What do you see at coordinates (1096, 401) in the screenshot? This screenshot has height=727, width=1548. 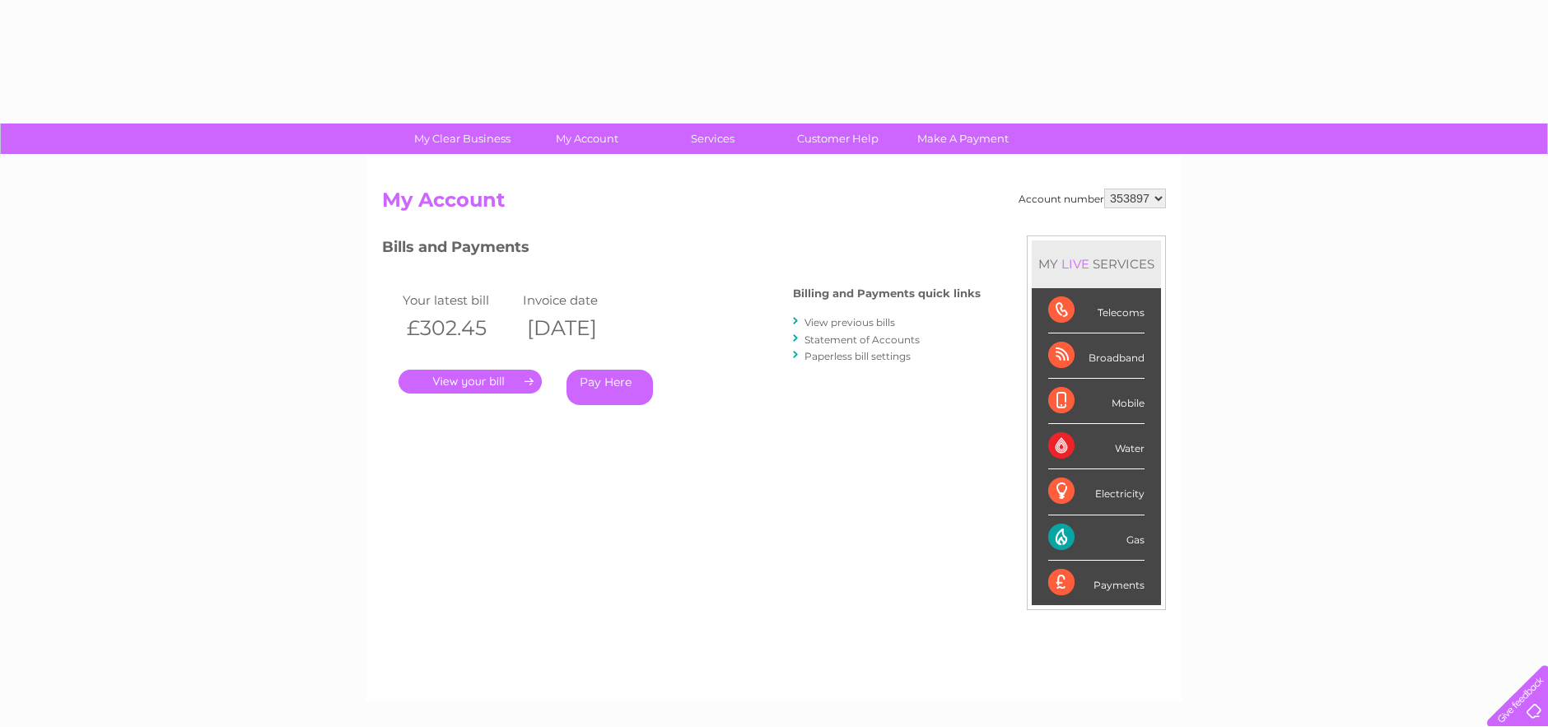 I see `div: Mobile` at bounding box center [1096, 401].